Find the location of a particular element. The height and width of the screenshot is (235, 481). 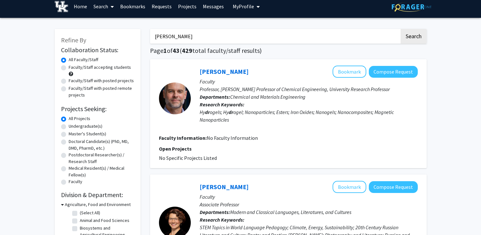

span: 1 is located at coordinates (165, 50).